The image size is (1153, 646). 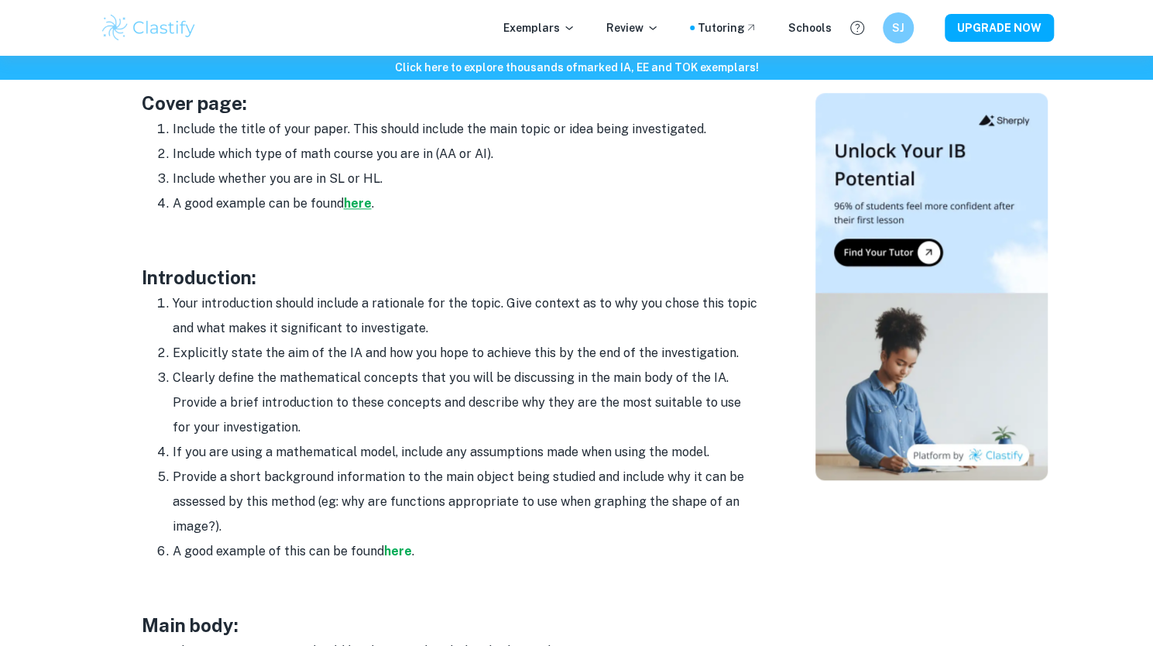 I want to click on a: Schools, so click(x=810, y=28).